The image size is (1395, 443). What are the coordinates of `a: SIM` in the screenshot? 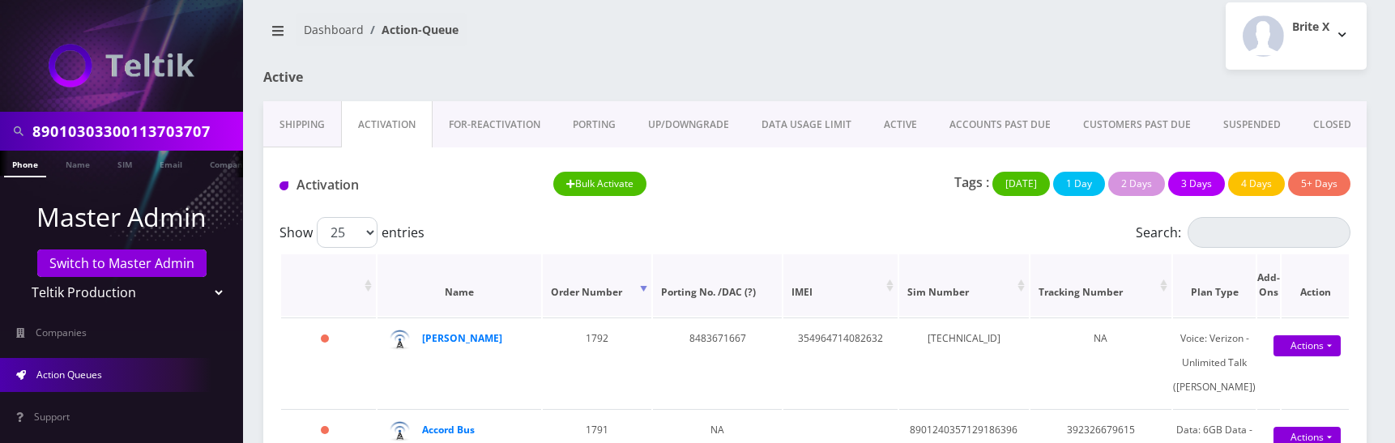 It's located at (125, 163).